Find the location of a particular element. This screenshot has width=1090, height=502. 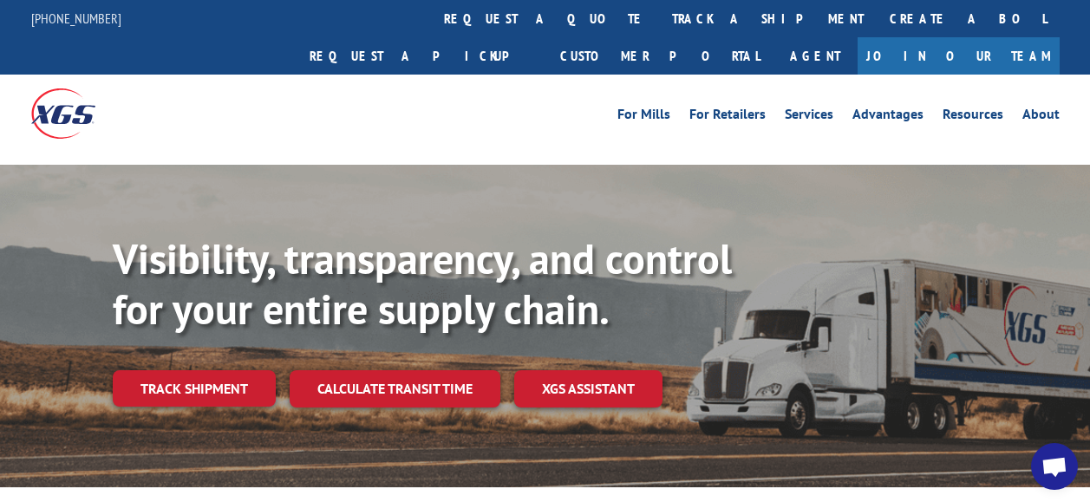

a: Resources is located at coordinates (973, 117).